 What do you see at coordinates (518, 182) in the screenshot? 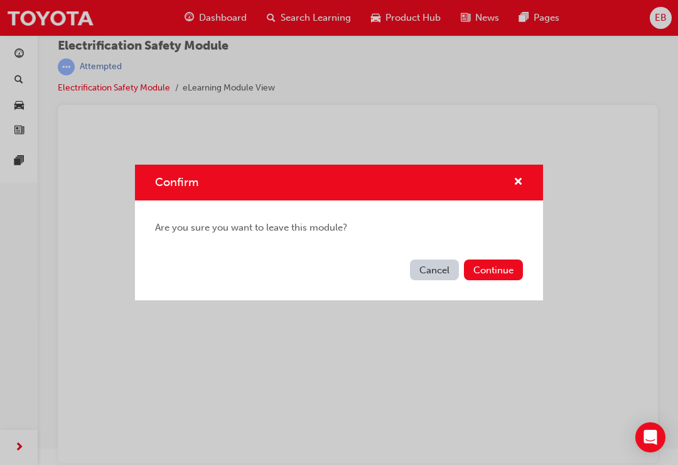
I see `button: cross-icon` at bounding box center [518, 182].